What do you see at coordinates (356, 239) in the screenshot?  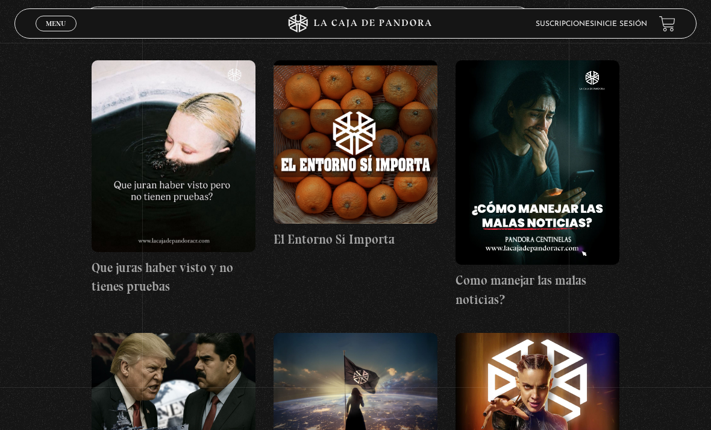 I see `h4: El Entorno Sí Importa` at bounding box center [356, 239].